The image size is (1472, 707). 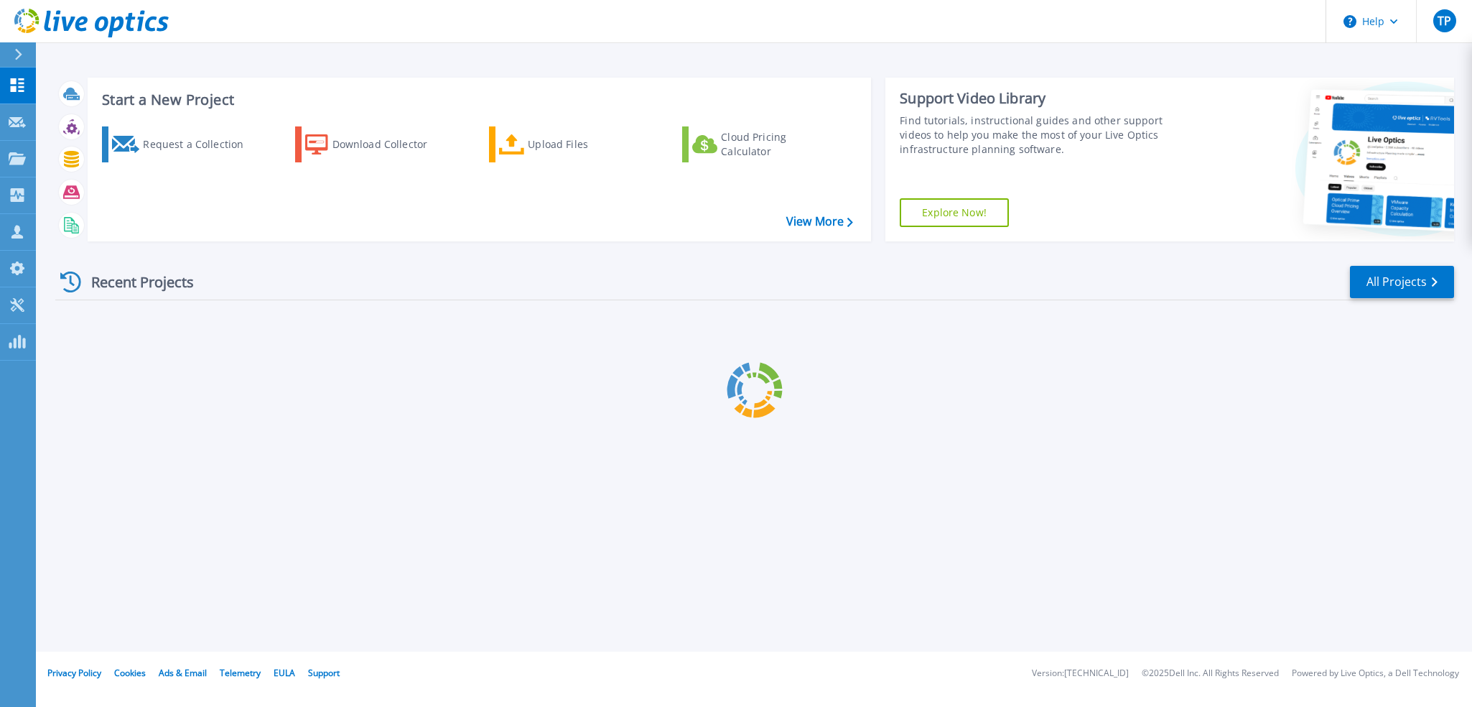 I want to click on a: Explore Now!, so click(x=954, y=213).